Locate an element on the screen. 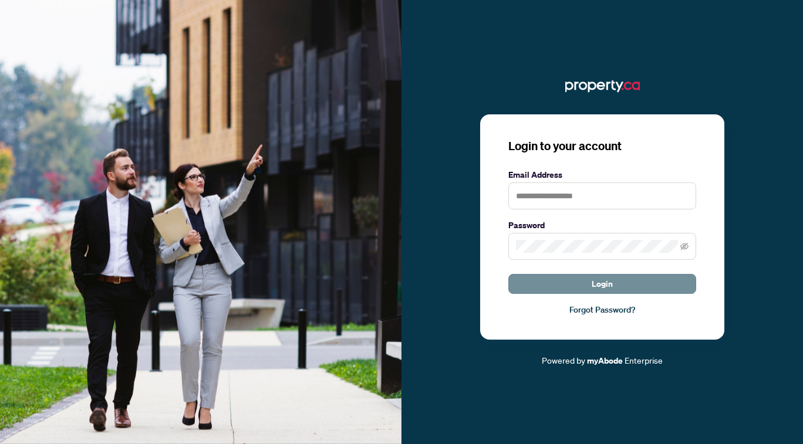 The width and height of the screenshot is (803, 444). span: Powered by is located at coordinates (563, 360).